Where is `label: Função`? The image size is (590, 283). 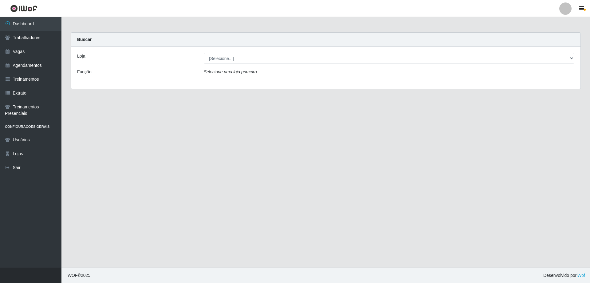 label: Função is located at coordinates (84, 72).